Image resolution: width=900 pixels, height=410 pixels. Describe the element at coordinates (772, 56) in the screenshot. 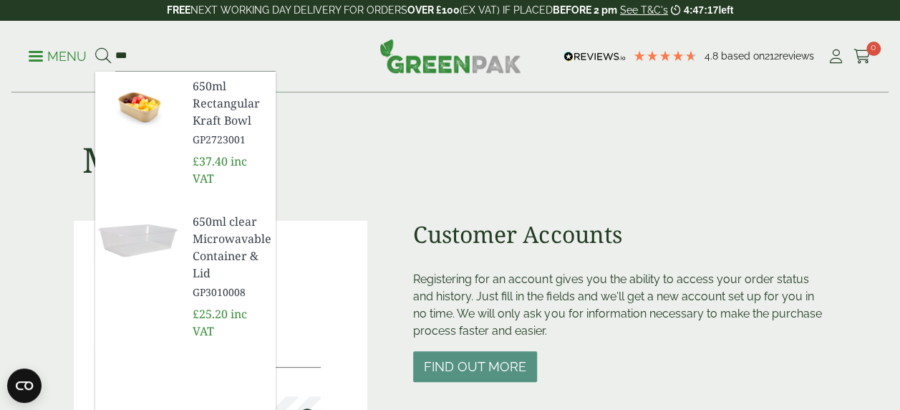

I see `span: 212` at that location.